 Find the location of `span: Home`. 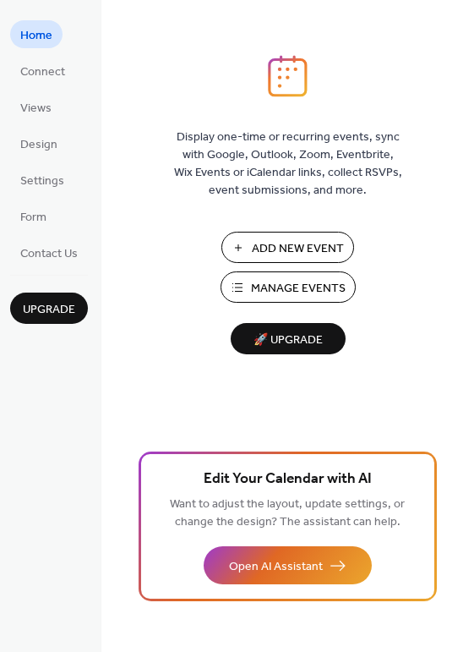

span: Home is located at coordinates (36, 36).